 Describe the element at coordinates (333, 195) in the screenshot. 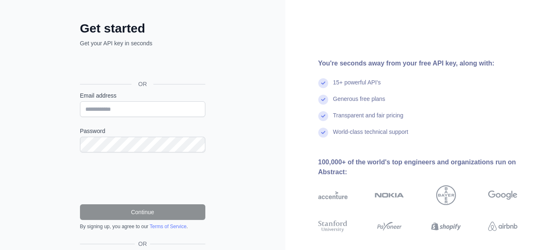

I see `img: accenture` at that location.